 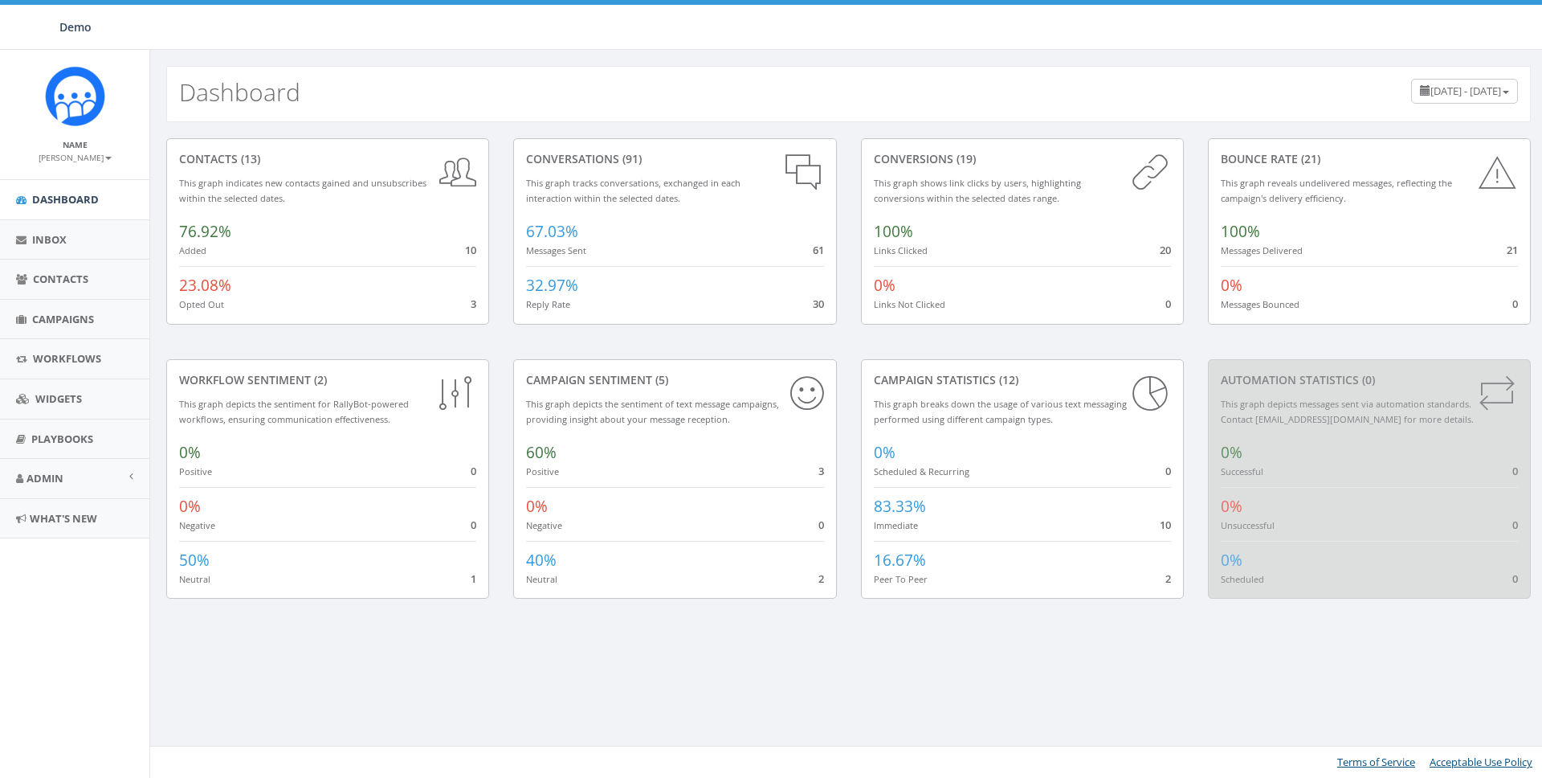 I want to click on small: Reply Rate, so click(x=548, y=304).